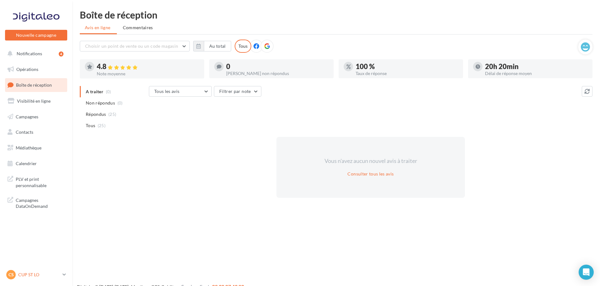 The image size is (600, 286). What do you see at coordinates (370, 161) in the screenshot?
I see `div: Vous n'avez aucun nouvel avis à traiter` at bounding box center [370, 161].